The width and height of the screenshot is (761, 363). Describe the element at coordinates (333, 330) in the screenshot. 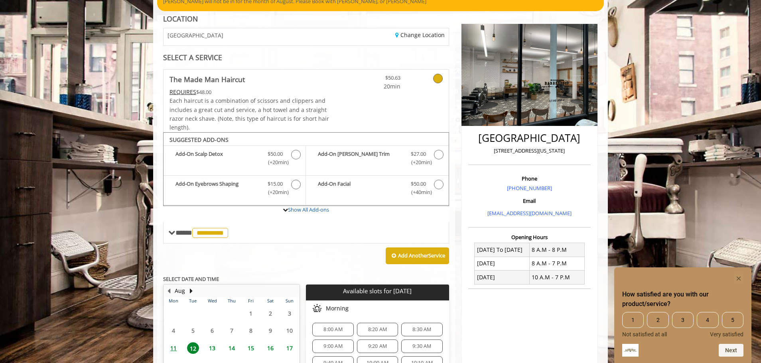

I see `div: 8:00 AM` at that location.